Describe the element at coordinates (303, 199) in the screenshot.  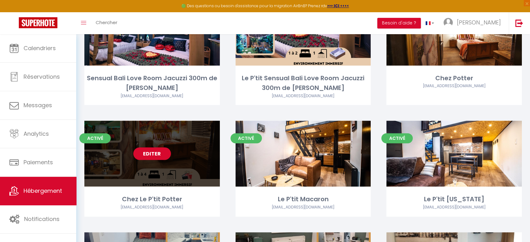
I see `div: Le P'tit Macaron` at that location.